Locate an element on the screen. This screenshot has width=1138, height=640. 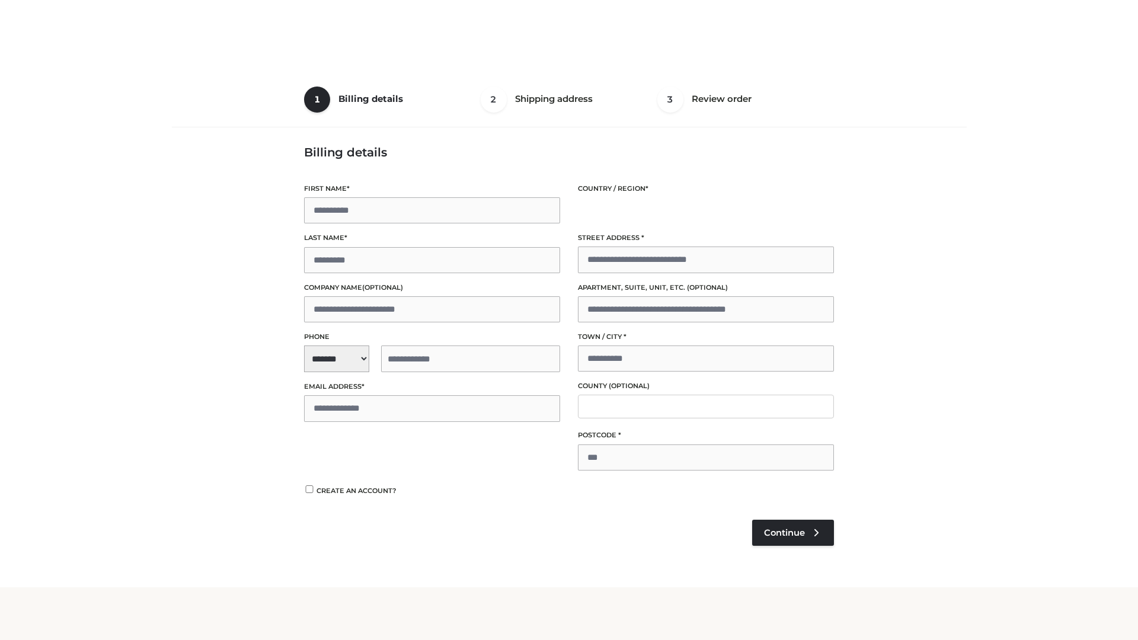
label: Company name is located at coordinates (432, 287).